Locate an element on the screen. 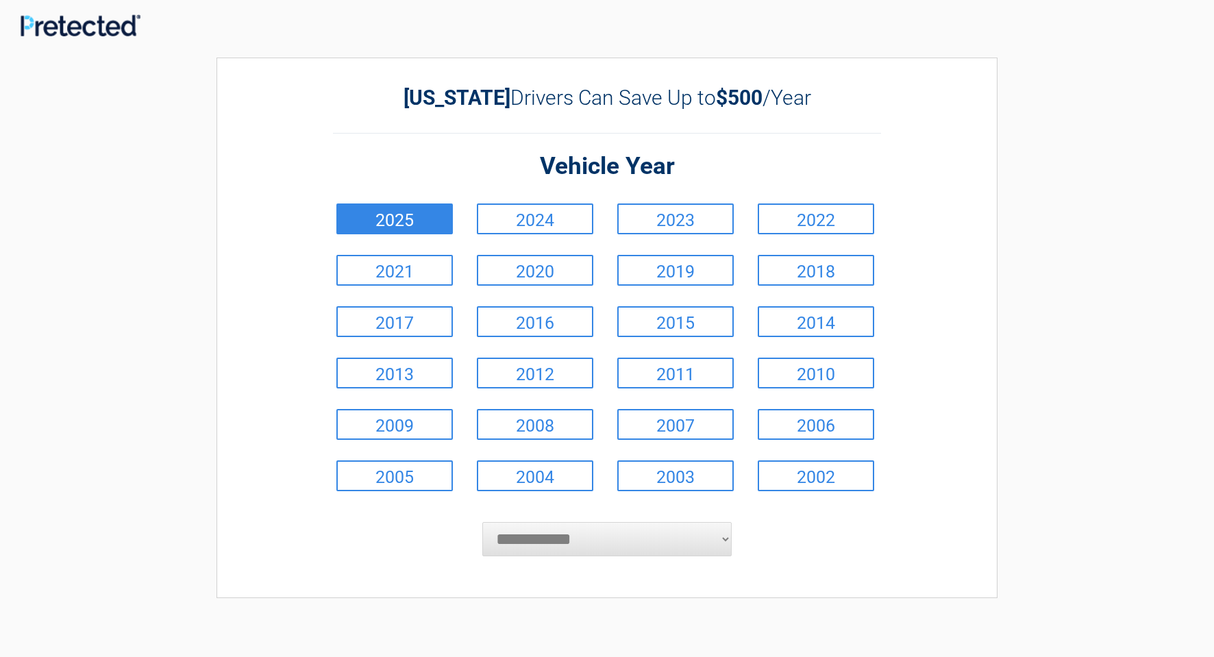  a: 2010 is located at coordinates (816, 373).